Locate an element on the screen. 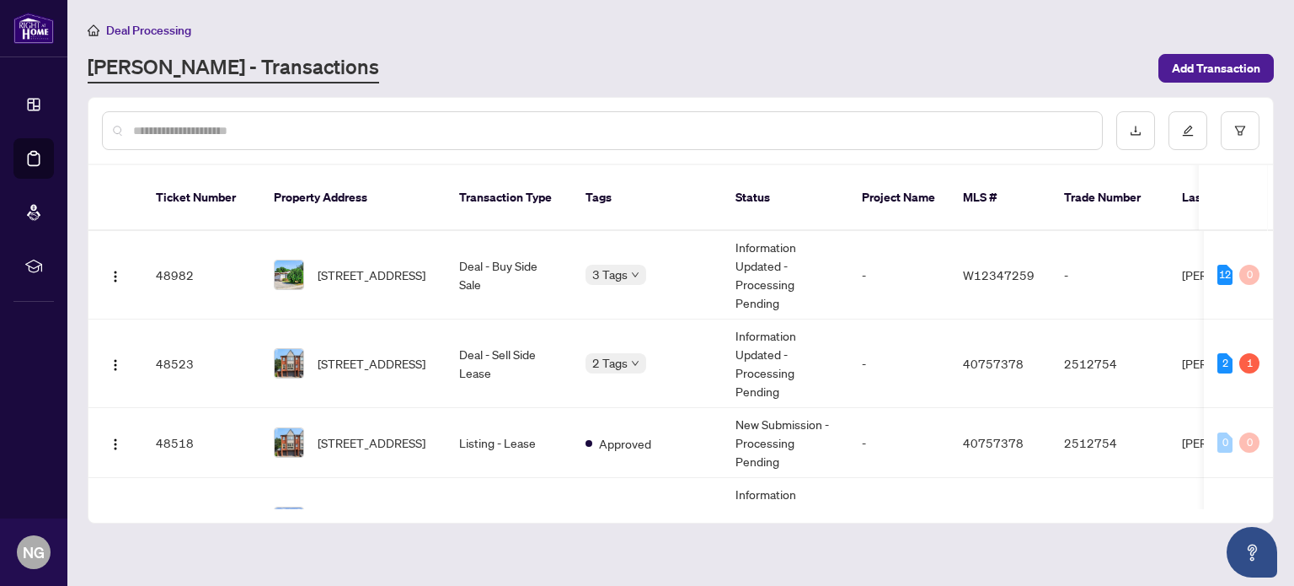 Image resolution: width=1294 pixels, height=586 pixels. span: filter is located at coordinates (1240, 131).